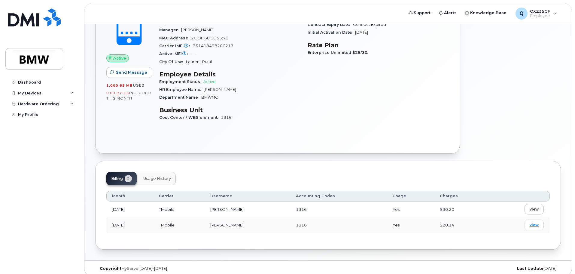 The height and width of the screenshot is (274, 575). I want to click on h3: Employee Details, so click(230, 74).